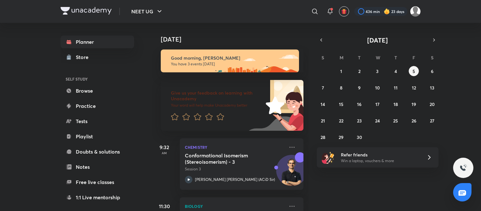  I want to click on button: September 9, 2025, so click(359, 88).